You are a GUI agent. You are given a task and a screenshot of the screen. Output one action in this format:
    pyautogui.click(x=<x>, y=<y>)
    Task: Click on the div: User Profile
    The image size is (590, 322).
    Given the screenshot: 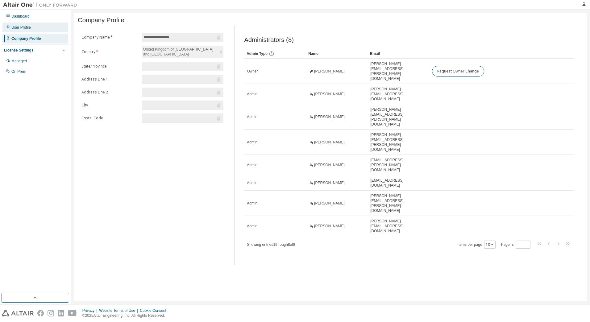 What is the action you would take?
    pyautogui.click(x=21, y=27)
    